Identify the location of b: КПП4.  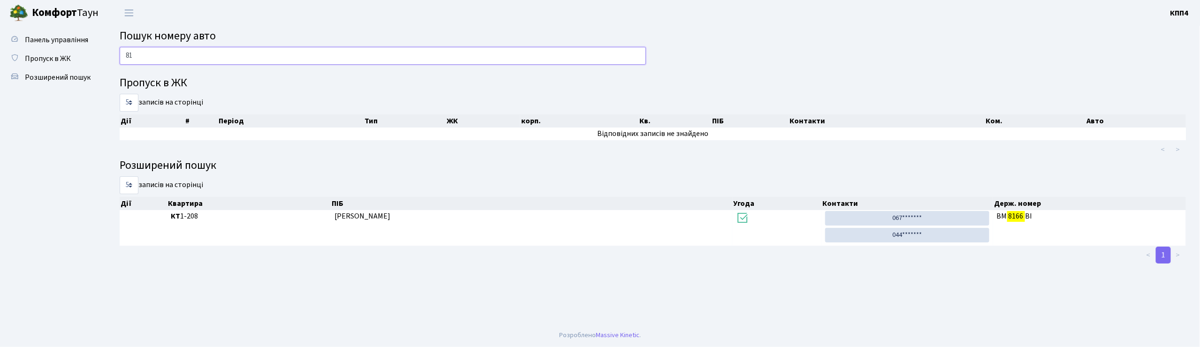
(1180, 13).